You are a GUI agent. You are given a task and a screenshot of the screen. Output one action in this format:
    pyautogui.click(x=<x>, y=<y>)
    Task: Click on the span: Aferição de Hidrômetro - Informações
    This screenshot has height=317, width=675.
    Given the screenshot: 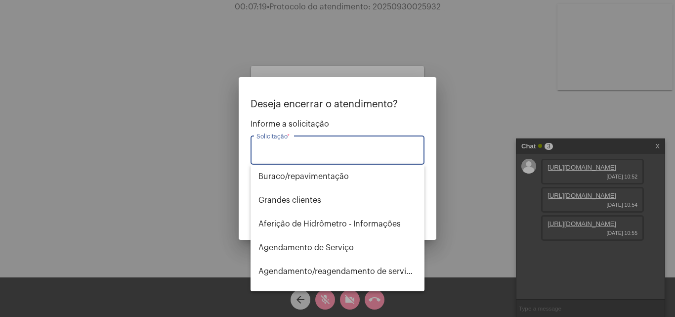 What is the action you would take?
    pyautogui.click(x=337, y=224)
    